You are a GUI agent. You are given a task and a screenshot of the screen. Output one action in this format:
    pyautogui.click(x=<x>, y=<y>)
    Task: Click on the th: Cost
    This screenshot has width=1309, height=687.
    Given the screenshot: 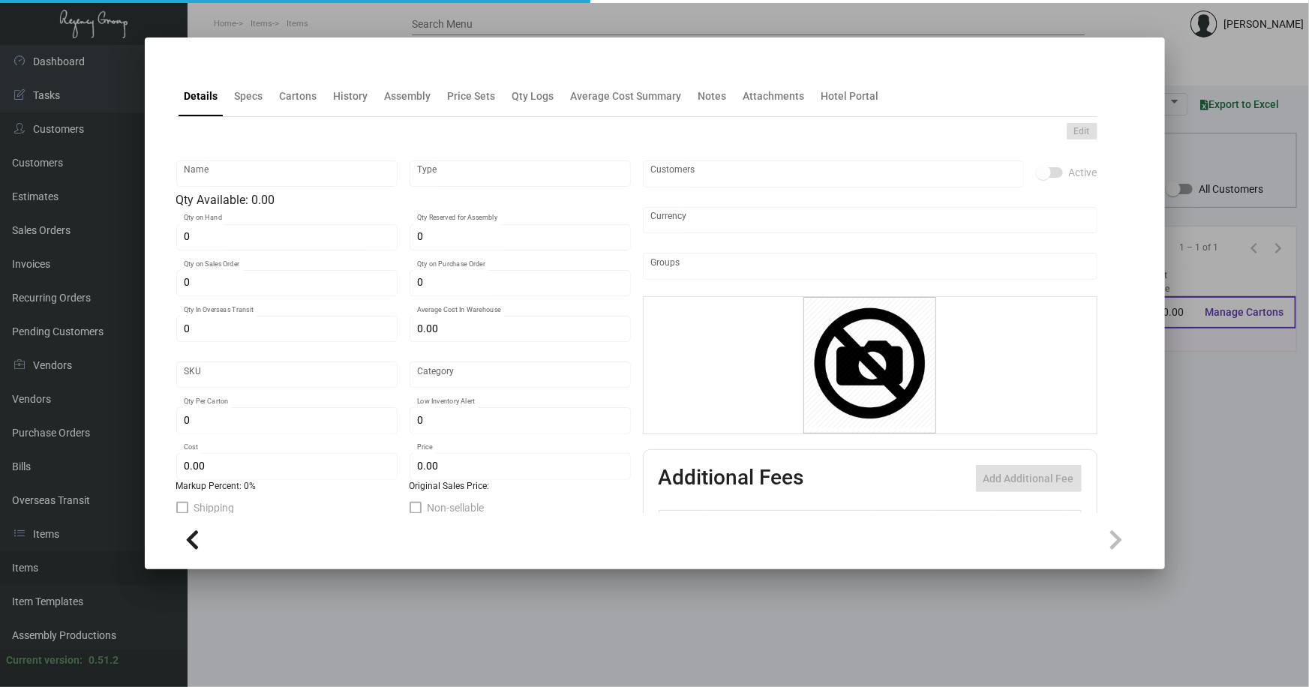 What is the action you would take?
    pyautogui.click(x=903, y=524)
    